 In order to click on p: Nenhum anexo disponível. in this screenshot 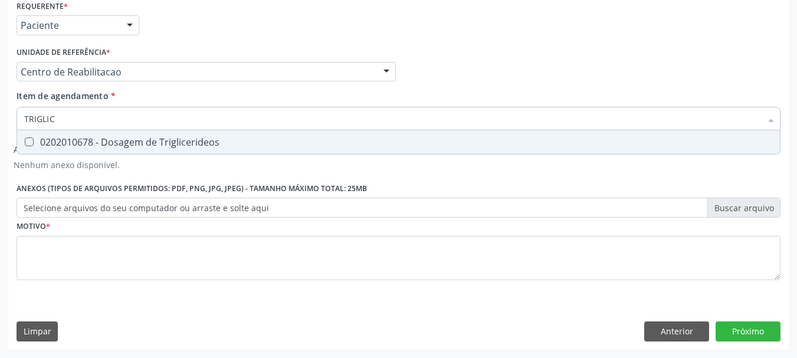, I will do `click(67, 165)`.